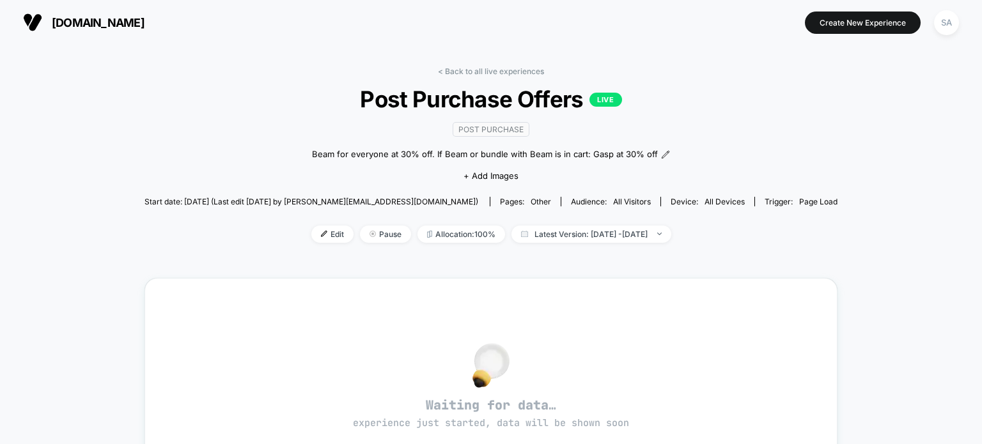  I want to click on span: + Add Images, so click(491, 176).